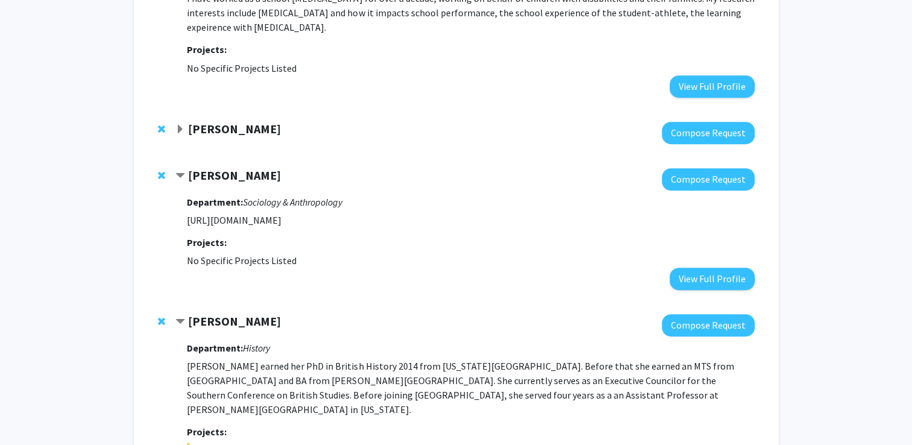  Describe the element at coordinates (161, 175) in the screenshot. I see `span: Remove Matthew Sayre from bookmarks` at that location.